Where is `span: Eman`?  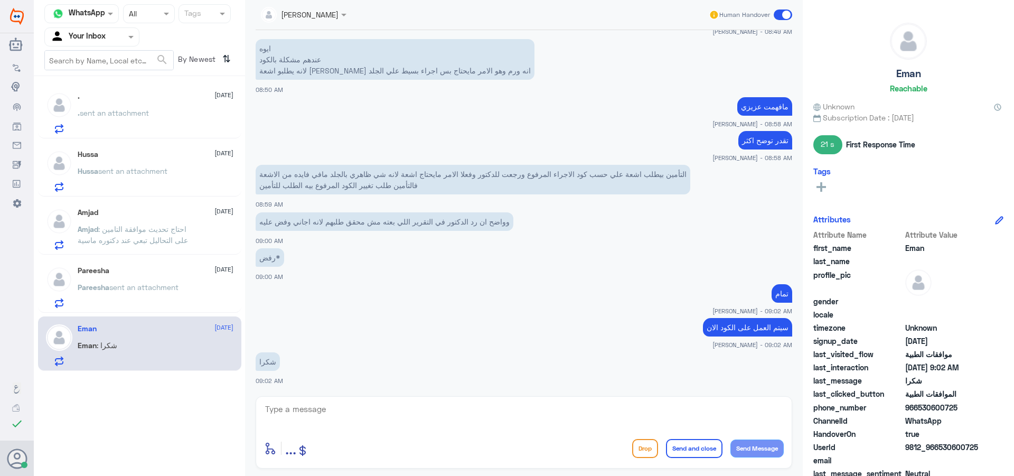 span: Eman is located at coordinates (943, 248).